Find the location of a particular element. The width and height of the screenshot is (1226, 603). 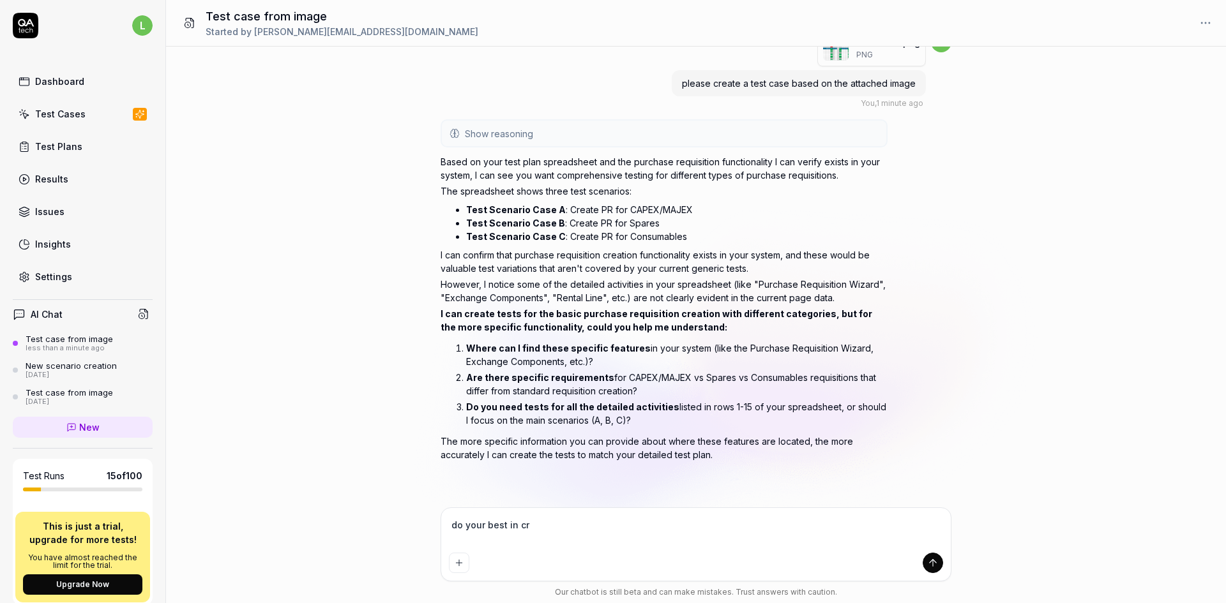

div: Issues is located at coordinates (50, 211).